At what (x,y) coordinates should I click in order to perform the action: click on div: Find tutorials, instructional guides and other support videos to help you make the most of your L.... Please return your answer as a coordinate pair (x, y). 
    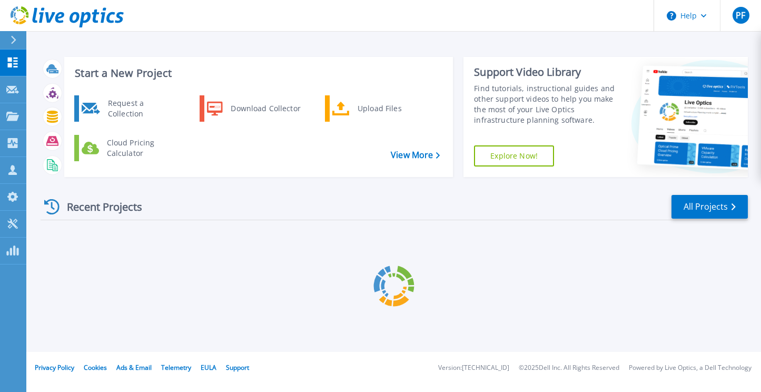
    Looking at the image, I should click on (545, 104).